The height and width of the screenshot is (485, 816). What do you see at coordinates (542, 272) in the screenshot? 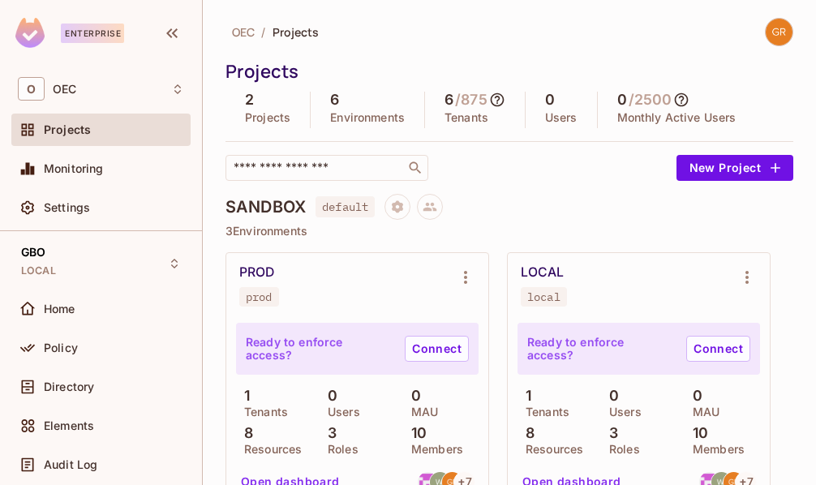
I see `div: LOCAL` at bounding box center [542, 272].